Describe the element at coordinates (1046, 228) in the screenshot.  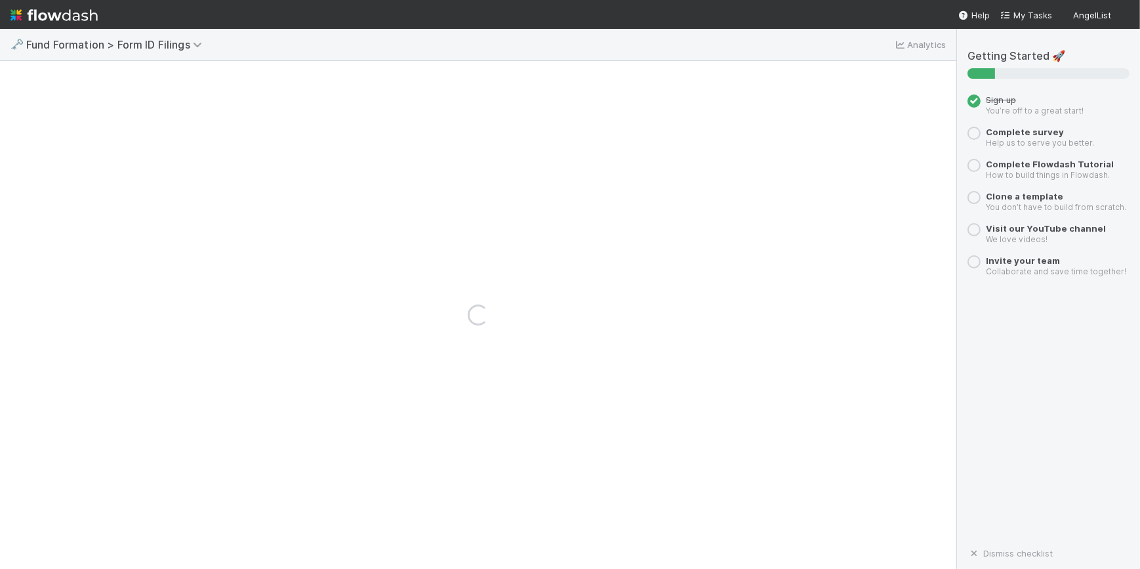
I see `span: Visit our YouTube channel` at that location.